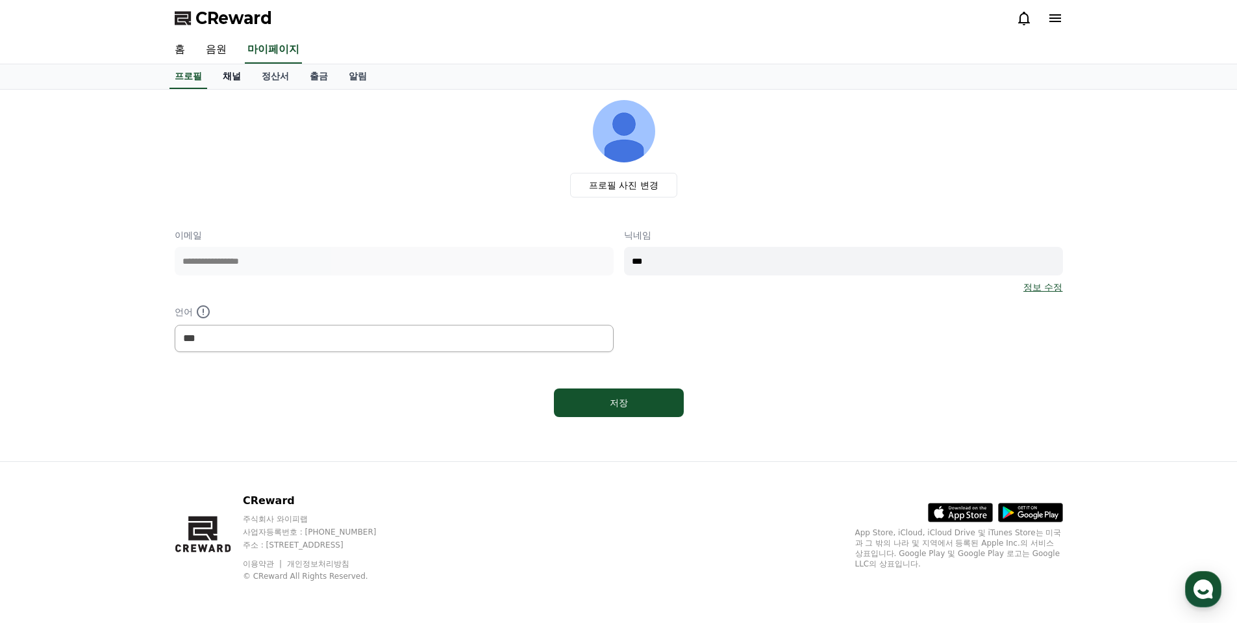 Image resolution: width=1237 pixels, height=623 pixels. Describe the element at coordinates (322, 519) in the screenshot. I see `p: 주식회사 와이피랩` at that location.